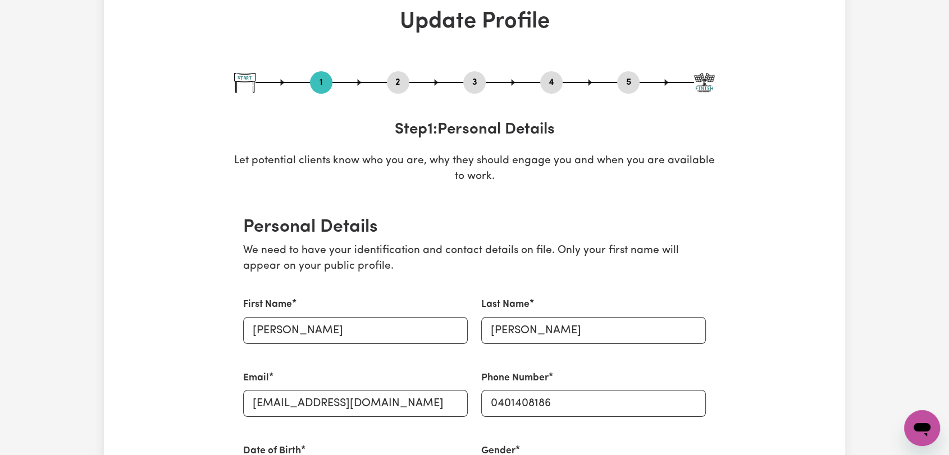 The image size is (949, 455). I want to click on h3: Step 1 : Personal Details, so click(474, 130).